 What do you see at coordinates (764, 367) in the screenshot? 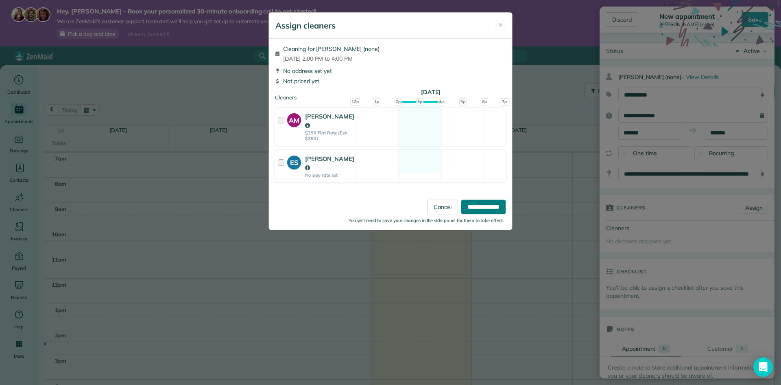
I see `div: Open Intercom Messenger` at bounding box center [764, 367].